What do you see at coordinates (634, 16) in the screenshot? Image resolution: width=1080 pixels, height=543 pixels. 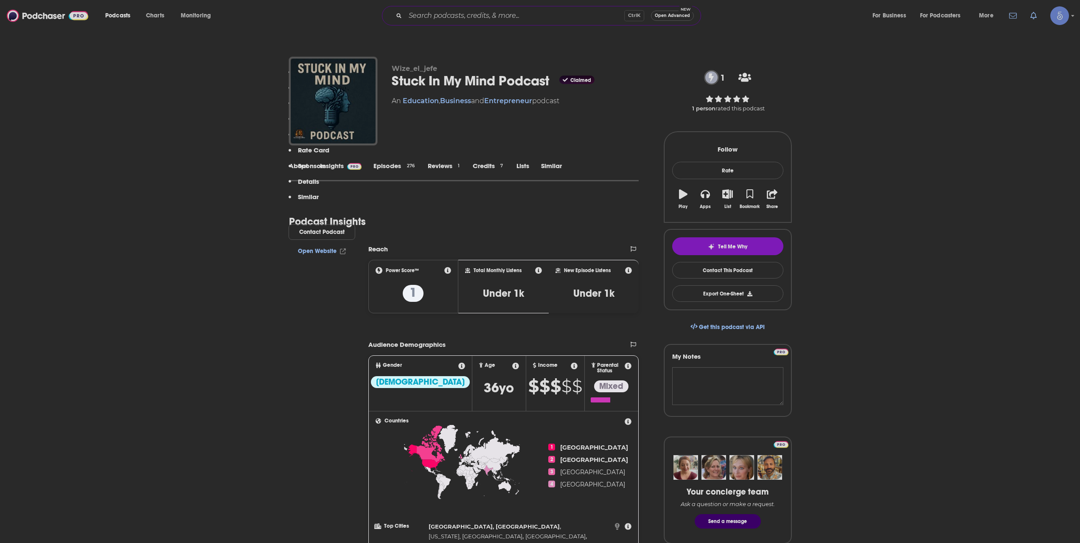 I see `span: Ctrl K` at bounding box center [634, 16].